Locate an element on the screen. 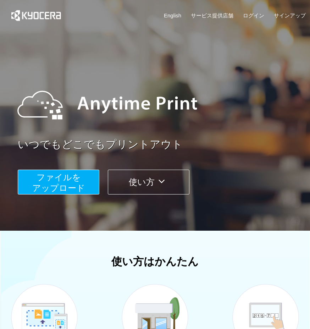  a: いつでもどこでもプリントアウト is located at coordinates (164, 144).